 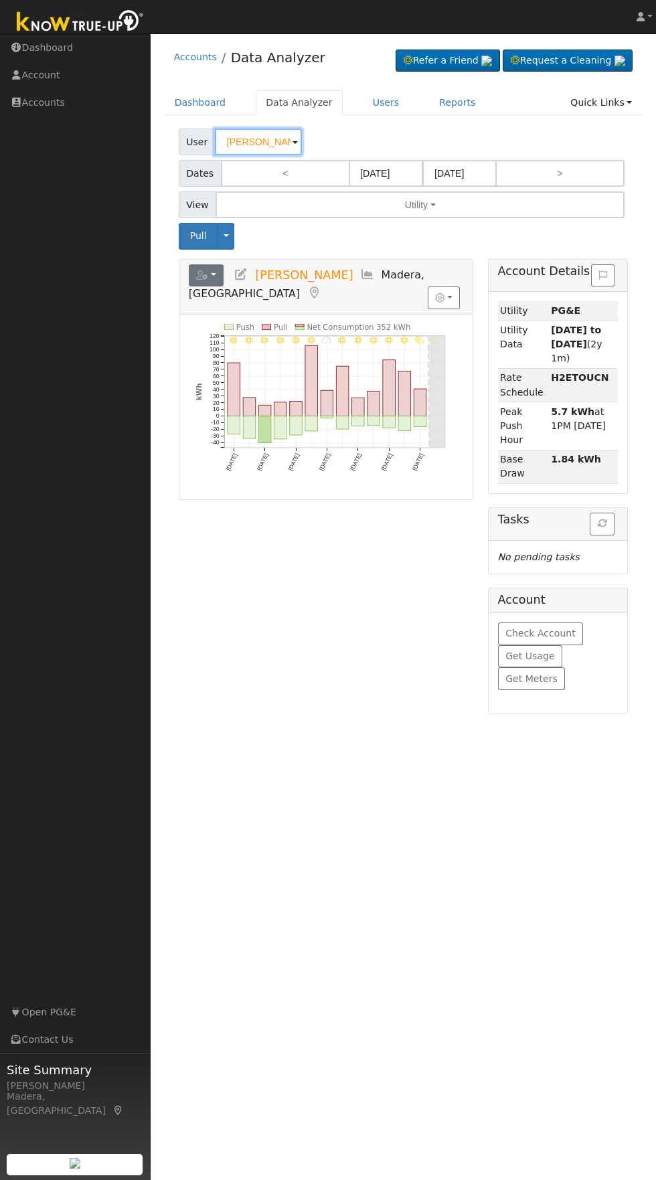 What do you see at coordinates (214, 343) in the screenshot?
I see `text: 110` at bounding box center [214, 343].